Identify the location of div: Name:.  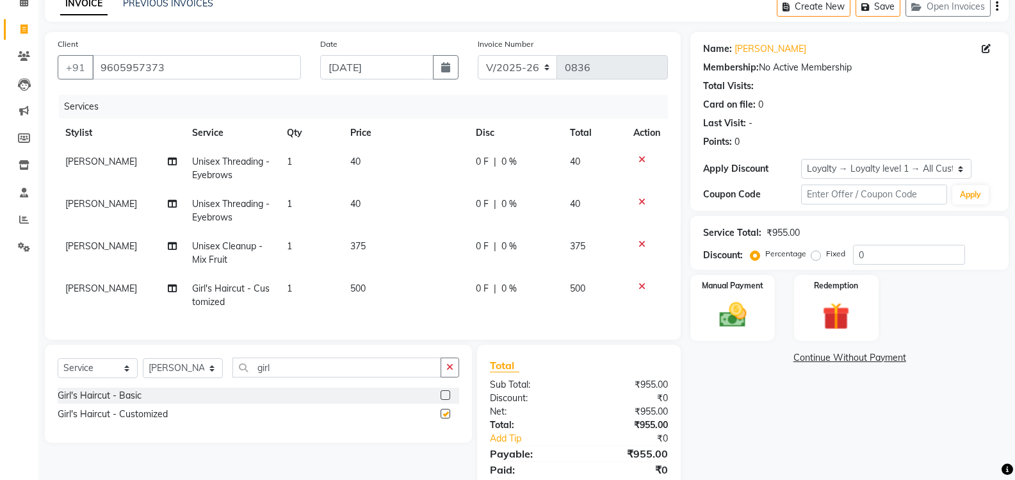
(717, 49).